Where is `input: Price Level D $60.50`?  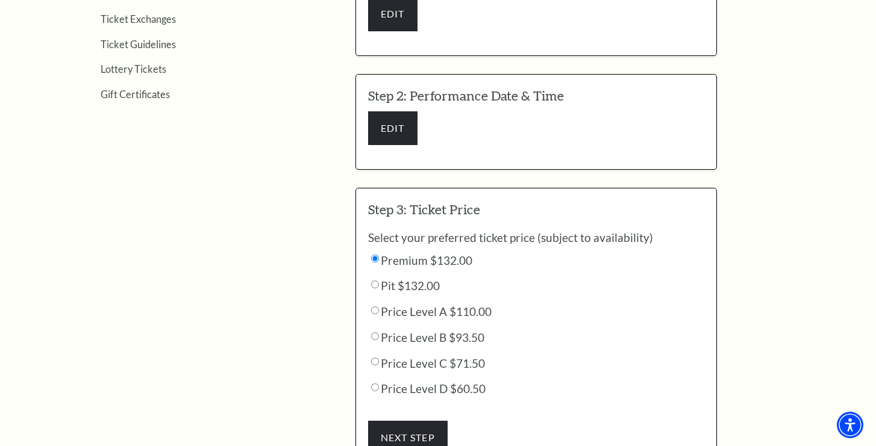
input: Price Level D $60.50 is located at coordinates (375, 387).